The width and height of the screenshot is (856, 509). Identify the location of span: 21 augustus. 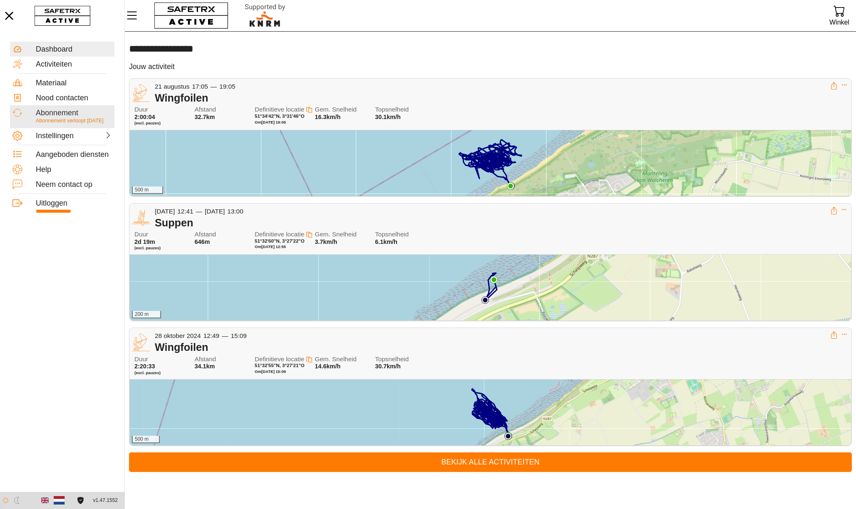
(172, 86).